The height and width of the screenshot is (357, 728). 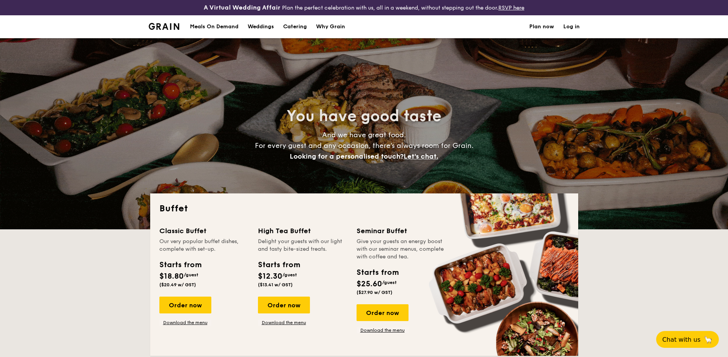 What do you see at coordinates (214, 27) in the screenshot?
I see `a: Meals On Demand` at bounding box center [214, 27].